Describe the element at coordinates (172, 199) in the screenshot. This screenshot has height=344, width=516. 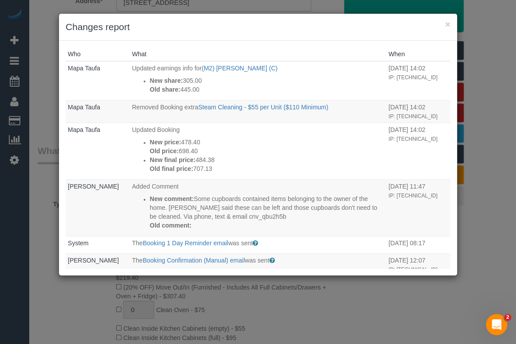
I see `strong: New comment:` at that location.